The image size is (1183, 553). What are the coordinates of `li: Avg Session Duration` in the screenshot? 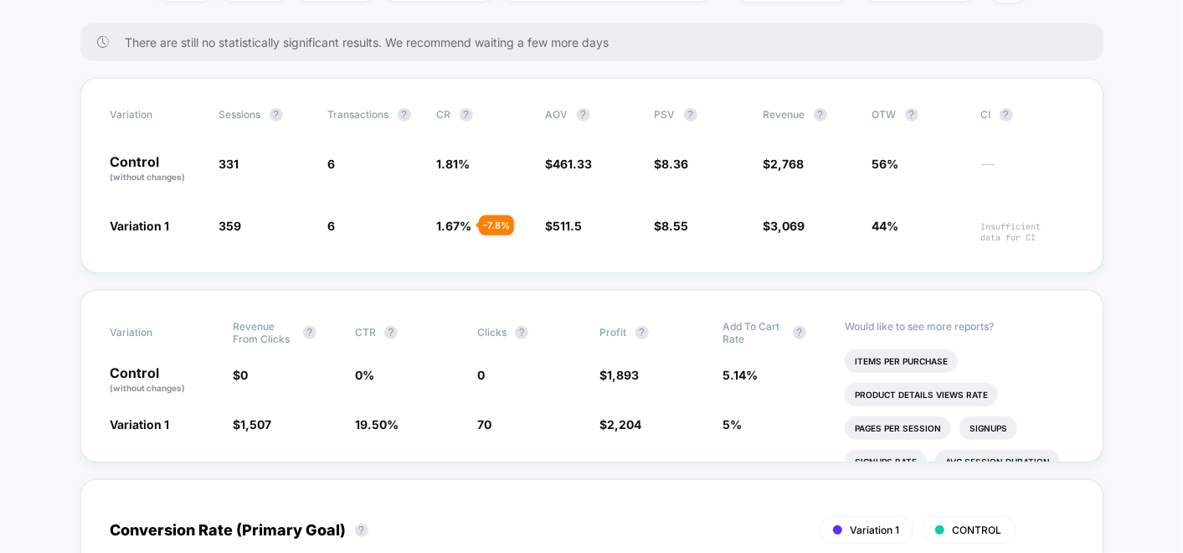 It's located at (997, 461).